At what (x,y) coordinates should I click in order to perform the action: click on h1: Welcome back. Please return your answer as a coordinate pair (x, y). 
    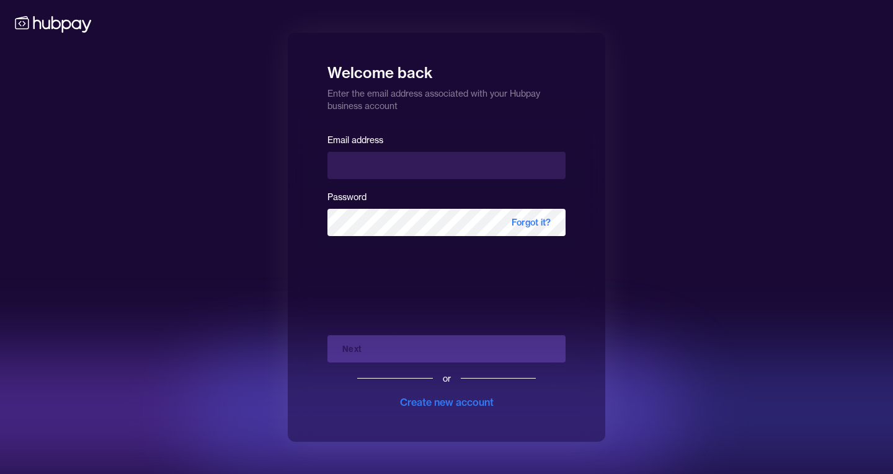
    Looking at the image, I should click on (446, 69).